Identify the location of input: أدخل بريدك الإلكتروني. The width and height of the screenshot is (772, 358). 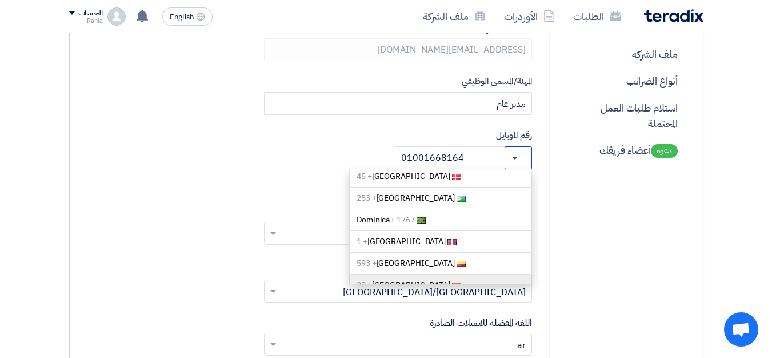
(398, 50).